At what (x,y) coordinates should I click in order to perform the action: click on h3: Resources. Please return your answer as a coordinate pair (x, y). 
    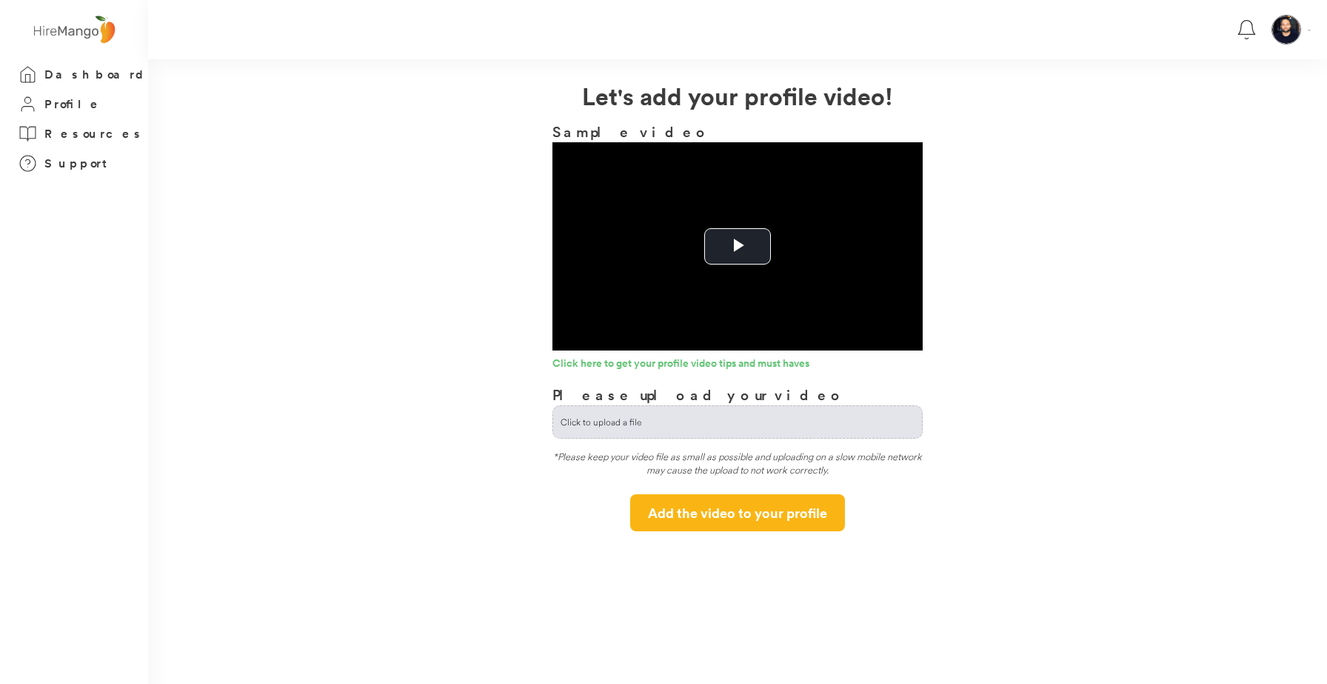
    Looking at the image, I should click on (94, 133).